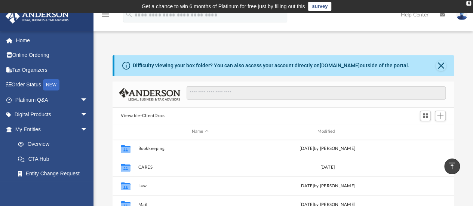 The image size is (473, 206). Describe the element at coordinates (37, 16) in the screenshot. I see `img: Anderson Advisors Platinum Portal` at that location.